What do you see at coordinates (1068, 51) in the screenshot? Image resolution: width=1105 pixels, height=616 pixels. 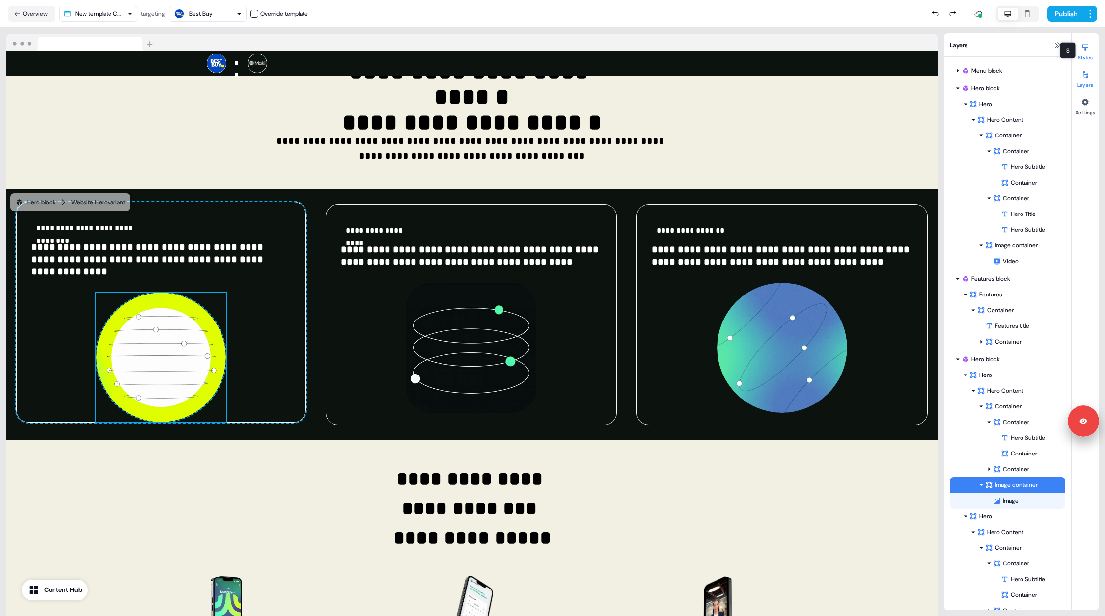 I see `div: S` at bounding box center [1068, 51].